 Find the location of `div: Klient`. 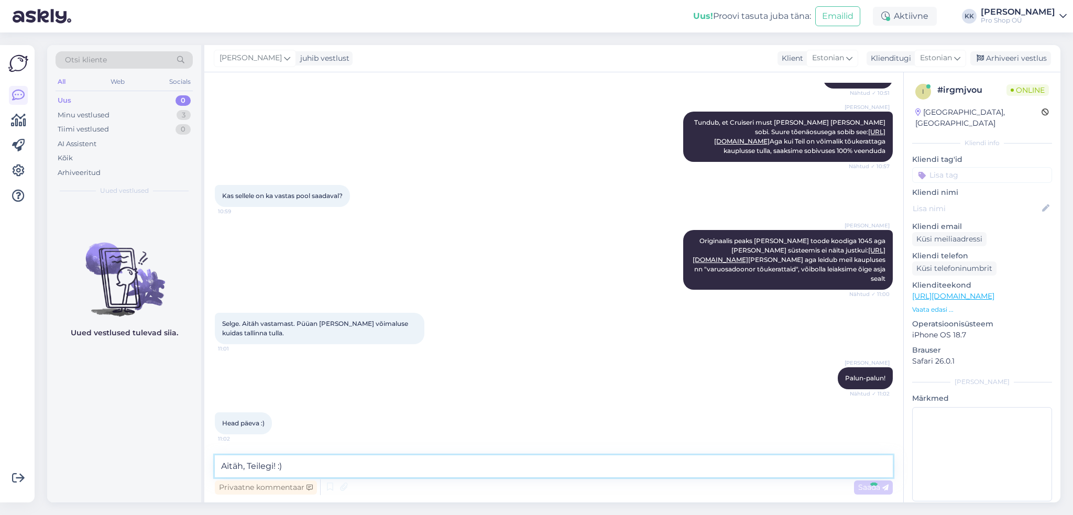

div: Klient is located at coordinates (790, 58).